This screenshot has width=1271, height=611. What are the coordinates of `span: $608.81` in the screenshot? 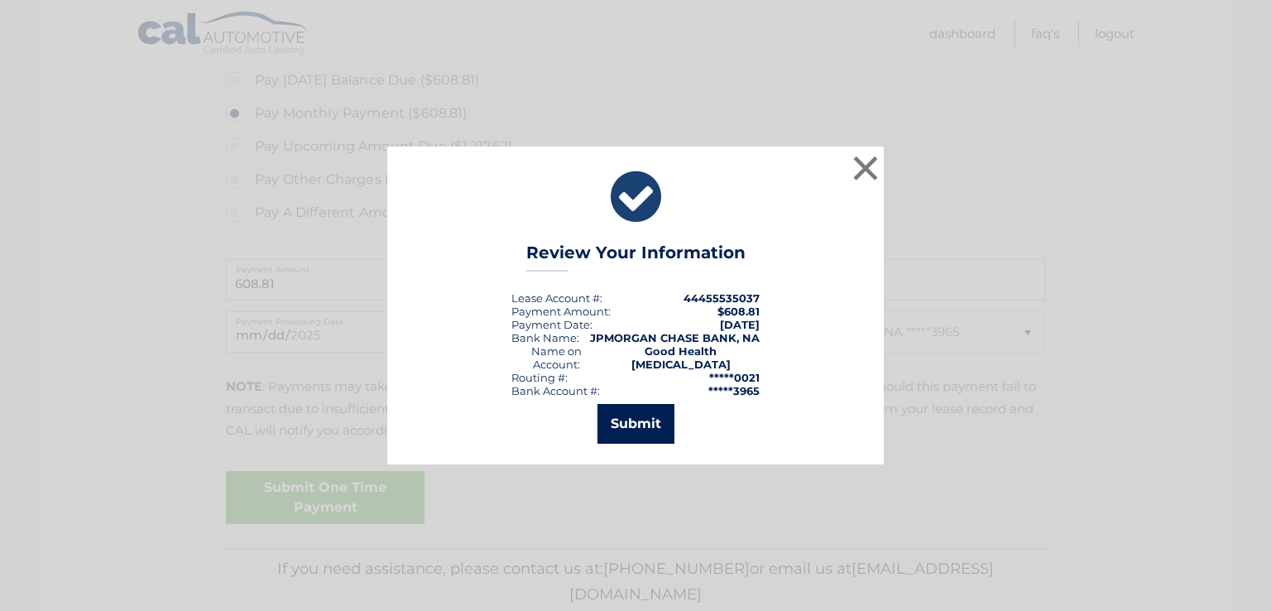 It's located at (738, 311).